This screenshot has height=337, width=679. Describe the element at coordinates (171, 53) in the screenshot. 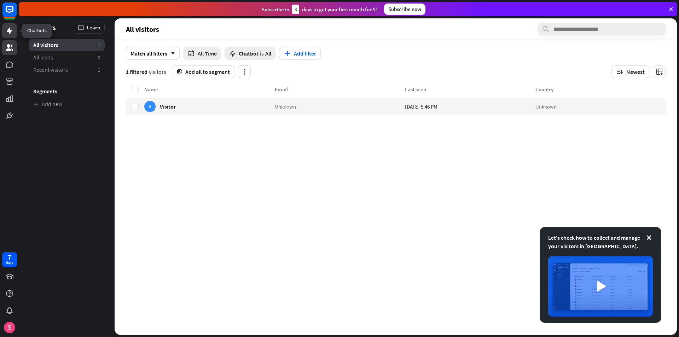

I see `i: arrow_down` at that location.